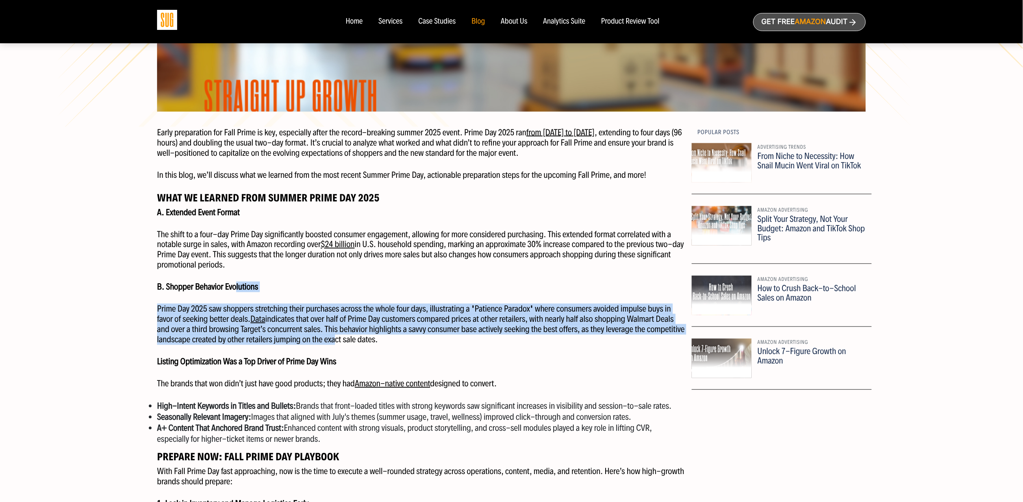  What do you see at coordinates (204, 417) in the screenshot?
I see `strong: Seasonally Relevant Imagery:` at bounding box center [204, 417].